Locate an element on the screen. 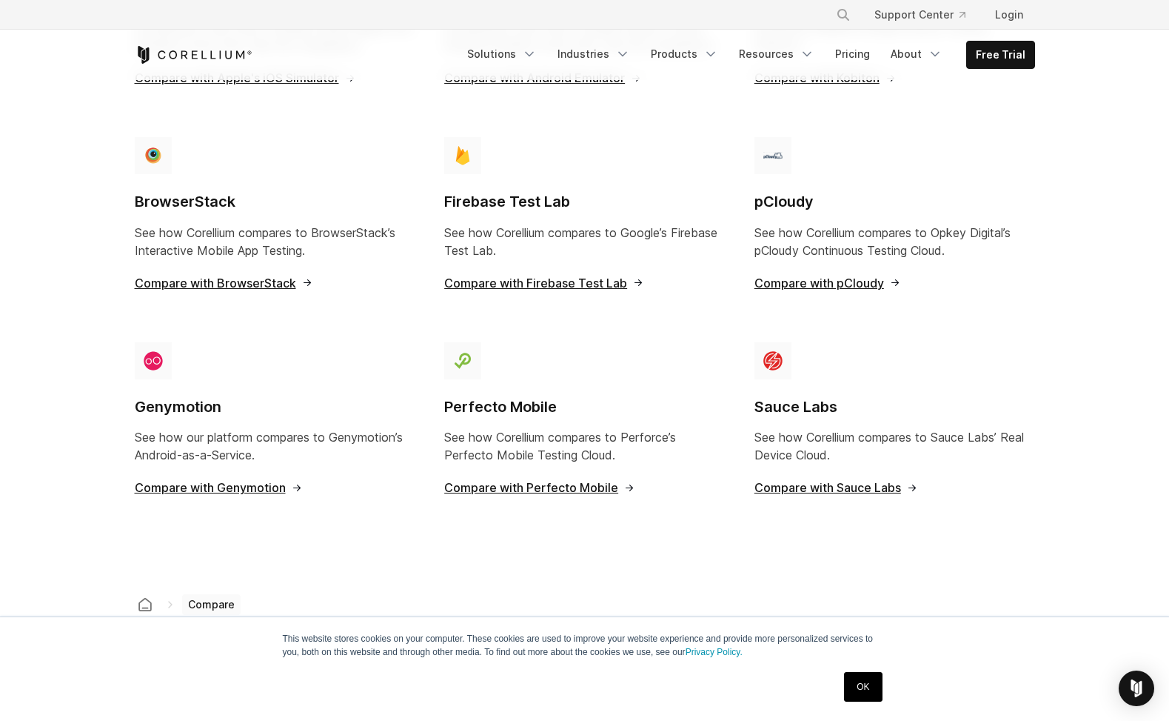  a: Industries is located at coordinates (594, 54).